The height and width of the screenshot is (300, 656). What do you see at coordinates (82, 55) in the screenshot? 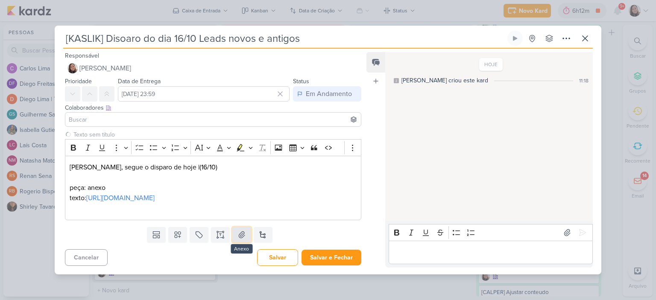
I see `label: Responsável` at bounding box center [82, 55].